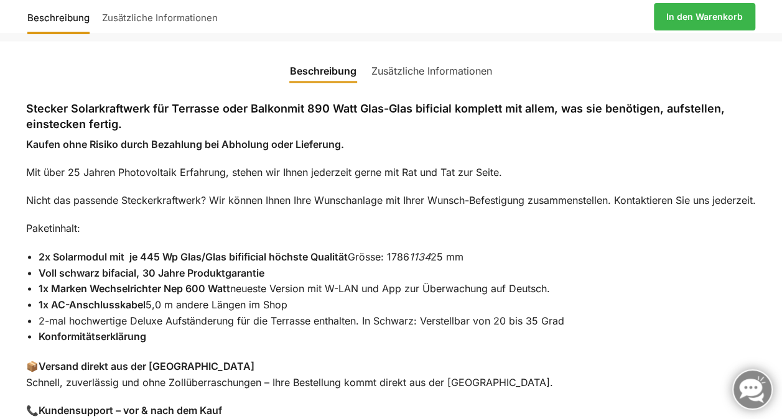 This screenshot has width=782, height=419. What do you see at coordinates (92, 336) in the screenshot?
I see `strong: Konformitätserklärung` at bounding box center [92, 336].